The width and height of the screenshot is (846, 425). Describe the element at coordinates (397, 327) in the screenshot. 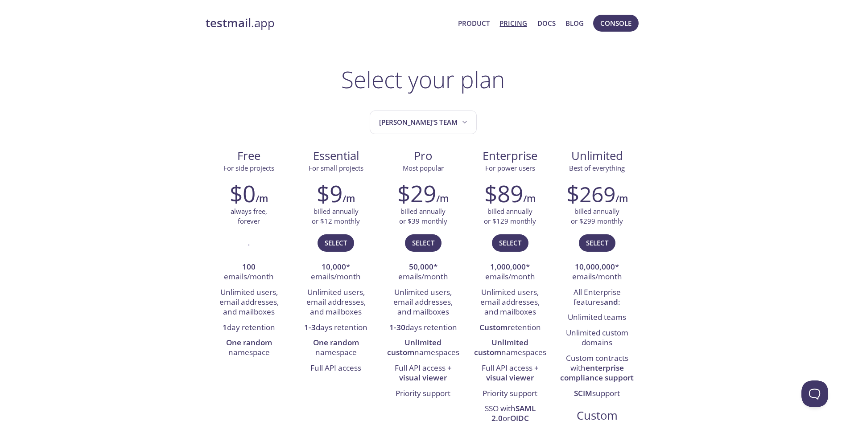

I see `strong: 1-30` at that location.